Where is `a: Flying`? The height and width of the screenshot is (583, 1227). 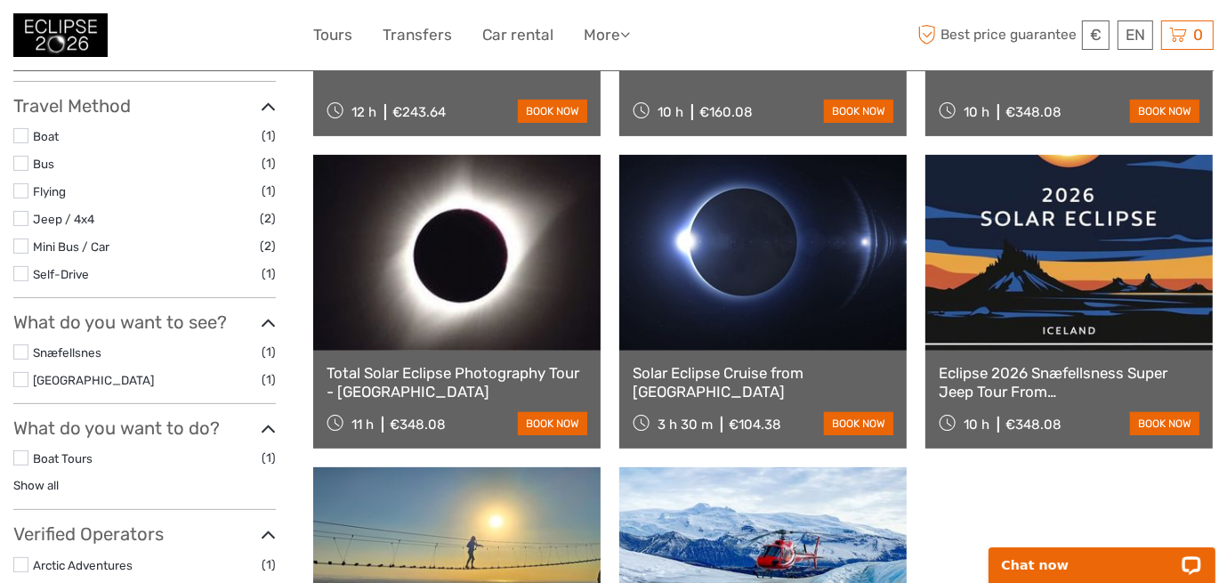
a: Flying is located at coordinates (49, 191).